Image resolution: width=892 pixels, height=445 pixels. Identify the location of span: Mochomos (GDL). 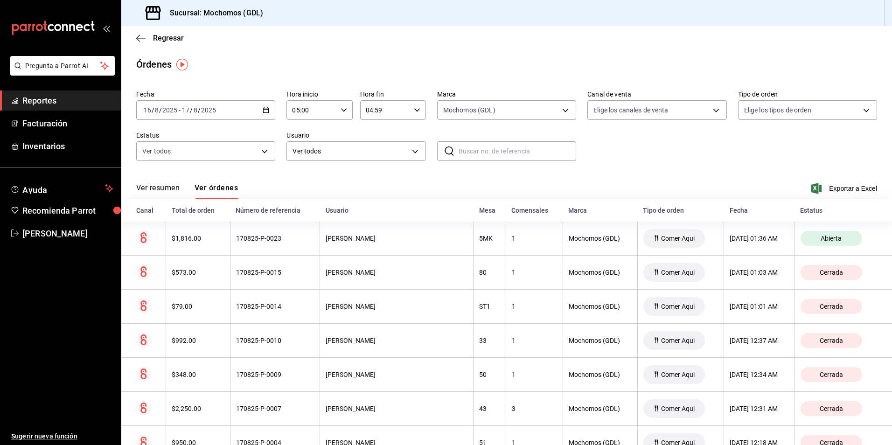
(469, 110).